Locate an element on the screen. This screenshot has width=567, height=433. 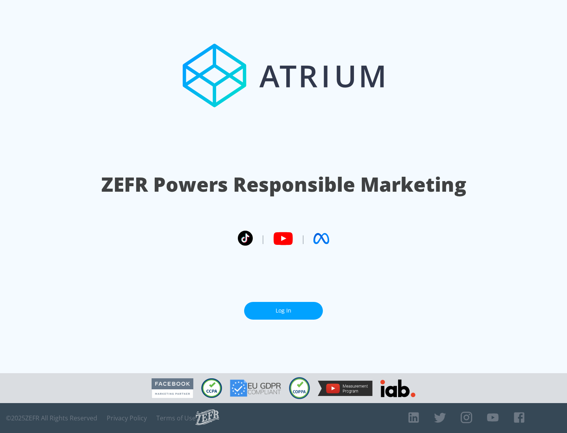
h1: ZEFR Powers Responsible Marketing is located at coordinates (283, 184).